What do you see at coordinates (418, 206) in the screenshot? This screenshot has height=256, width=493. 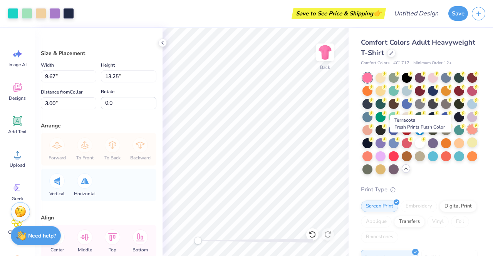 I see `div: Embroidery` at bounding box center [418, 206].